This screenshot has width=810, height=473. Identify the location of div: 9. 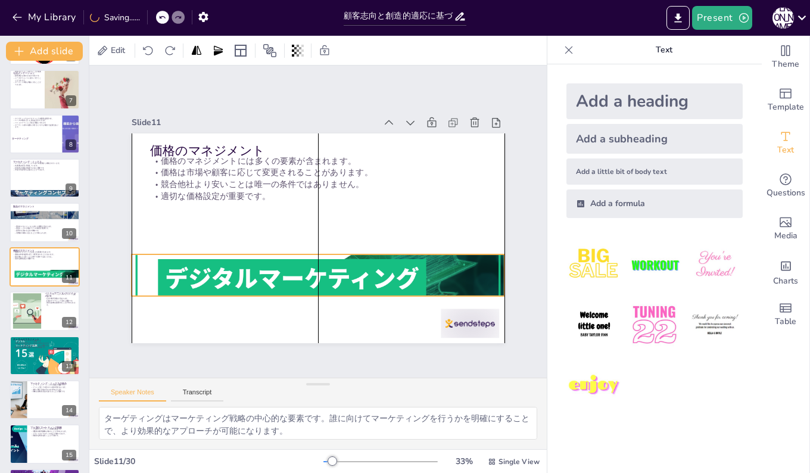
(71, 189).